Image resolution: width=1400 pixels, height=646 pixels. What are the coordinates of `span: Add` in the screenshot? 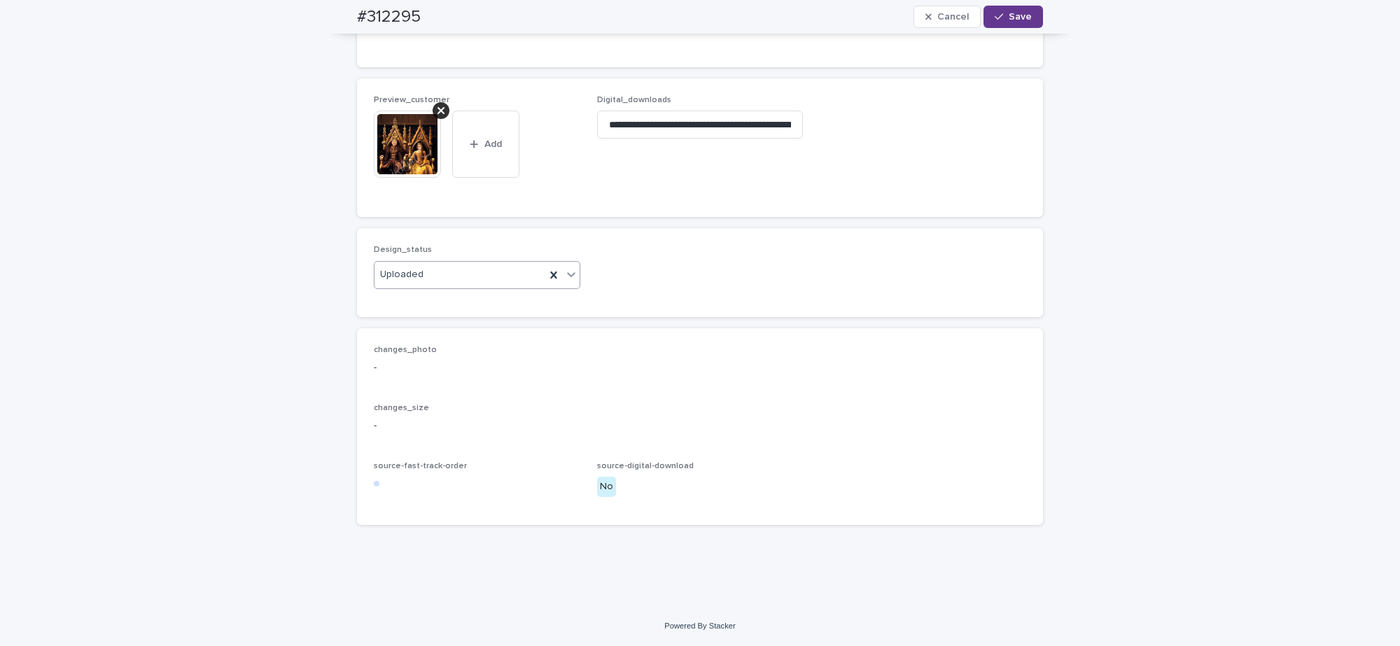 It's located at (493, 144).